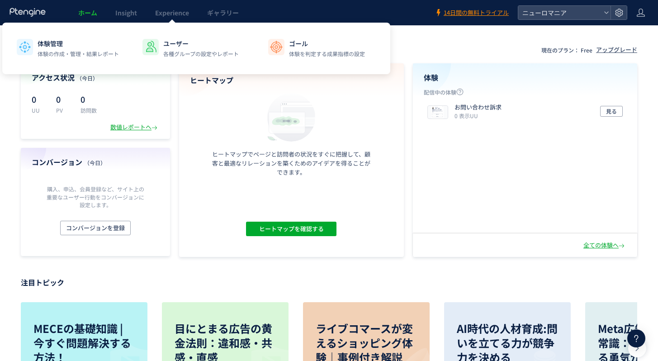 The image size is (658, 361). What do you see at coordinates (466, 115) in the screenshot?
I see `i: 0 表示UU` at bounding box center [466, 115].